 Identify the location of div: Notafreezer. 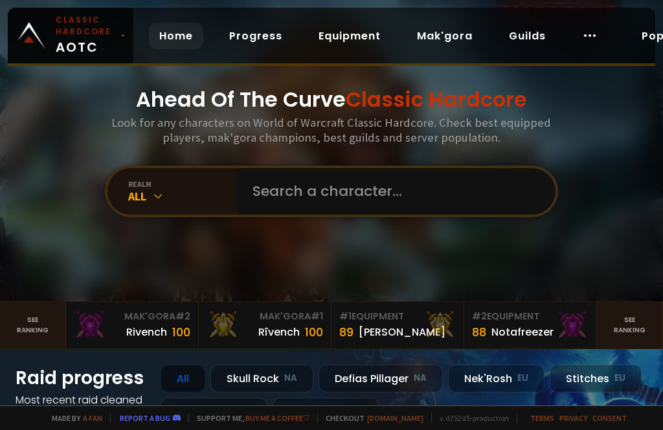
(522, 332).